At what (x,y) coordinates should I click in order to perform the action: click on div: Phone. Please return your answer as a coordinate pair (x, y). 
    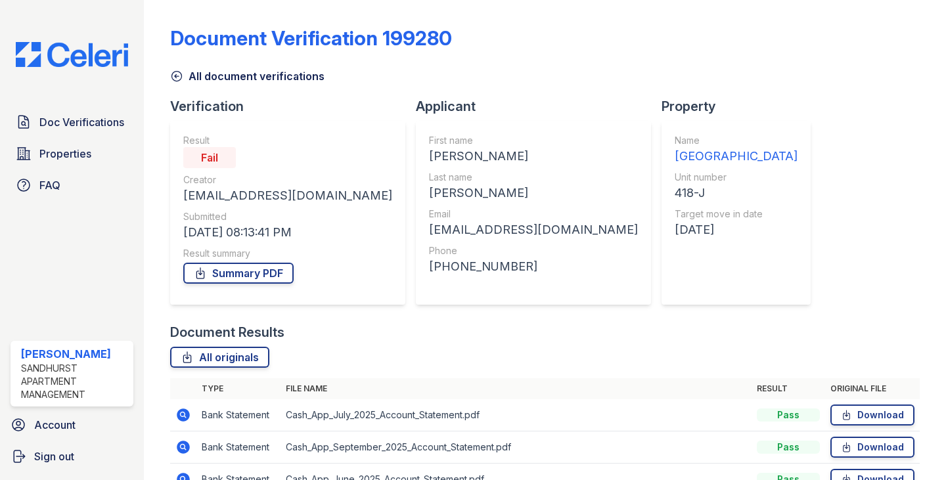
    Looking at the image, I should click on (533, 251).